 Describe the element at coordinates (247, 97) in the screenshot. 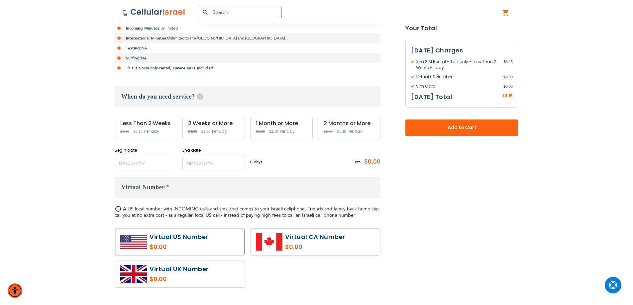

I see `h3: When do you need service?` at that location.